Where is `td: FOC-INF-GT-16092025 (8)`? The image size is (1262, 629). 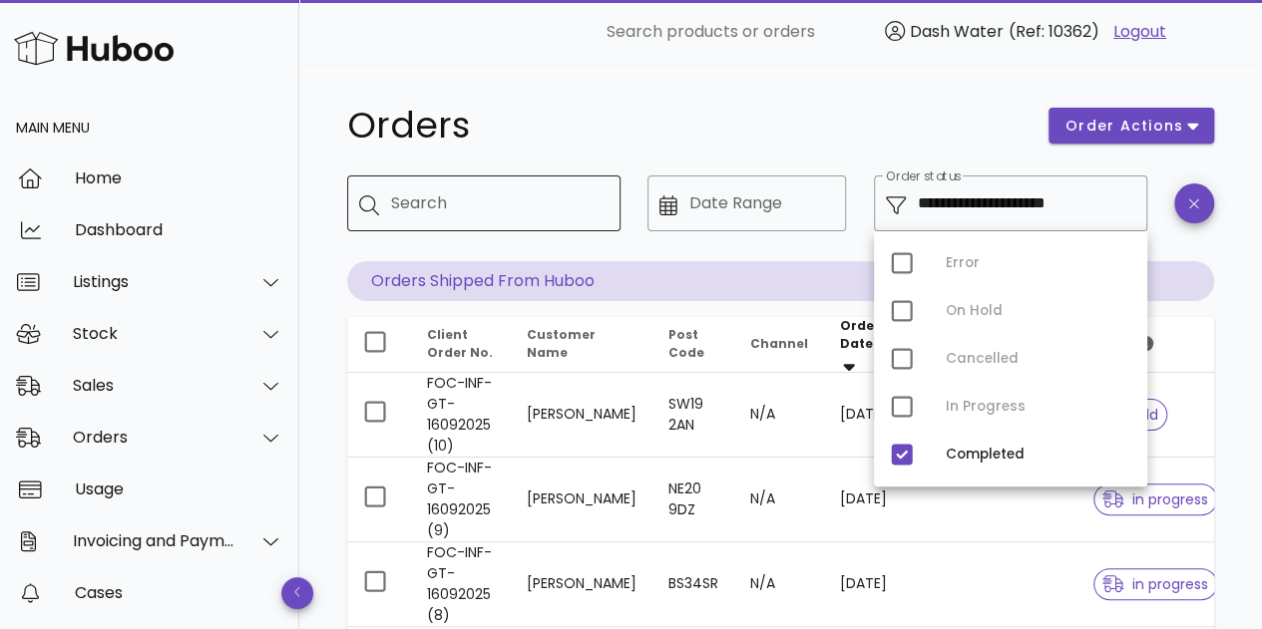
td: FOC-INF-GT-16092025 (8) is located at coordinates (461, 584).